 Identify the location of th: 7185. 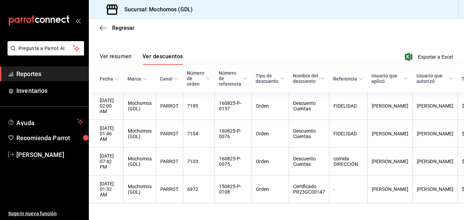
(199, 106).